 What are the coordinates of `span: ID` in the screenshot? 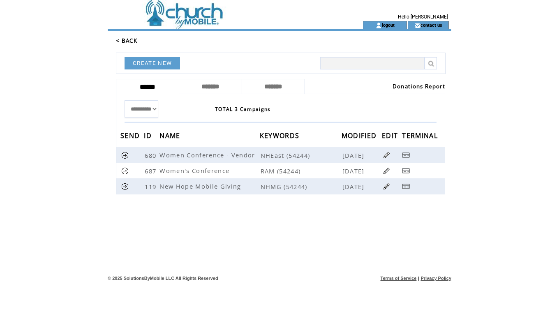 It's located at (149, 137).